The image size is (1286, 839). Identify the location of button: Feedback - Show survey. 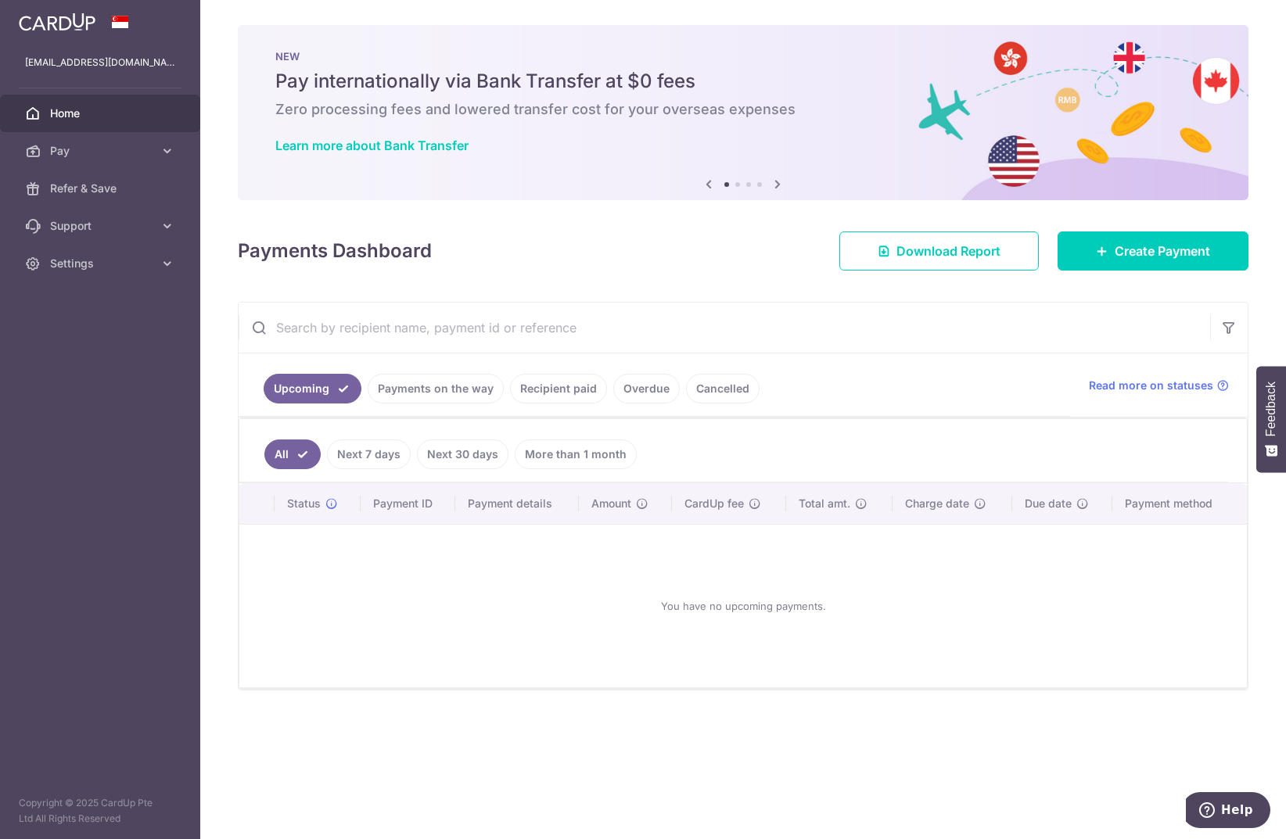
(1271, 419).